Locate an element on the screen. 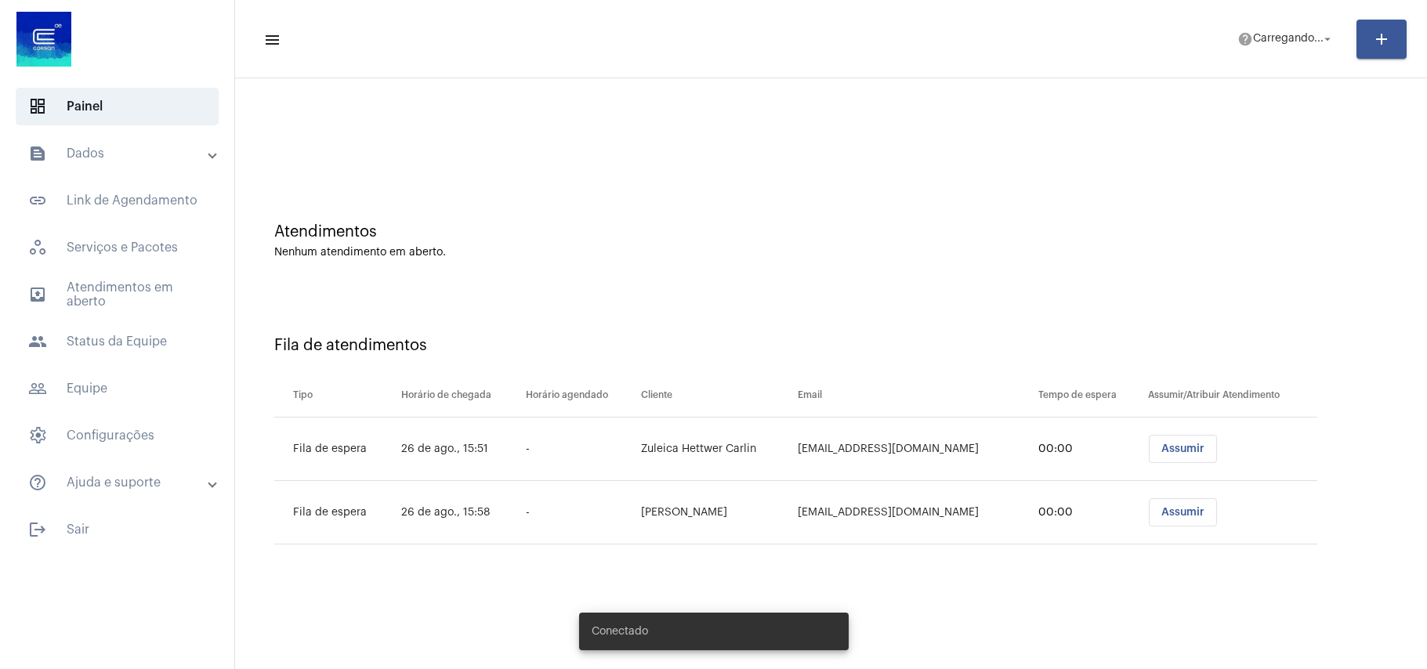  mat-panel-title: Dados is located at coordinates (118, 154).